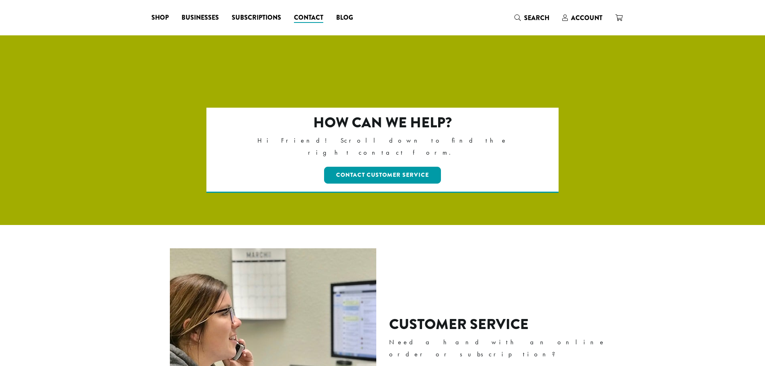  What do you see at coordinates (382, 122) in the screenshot?
I see `h2: How can we help?` at bounding box center [382, 122].